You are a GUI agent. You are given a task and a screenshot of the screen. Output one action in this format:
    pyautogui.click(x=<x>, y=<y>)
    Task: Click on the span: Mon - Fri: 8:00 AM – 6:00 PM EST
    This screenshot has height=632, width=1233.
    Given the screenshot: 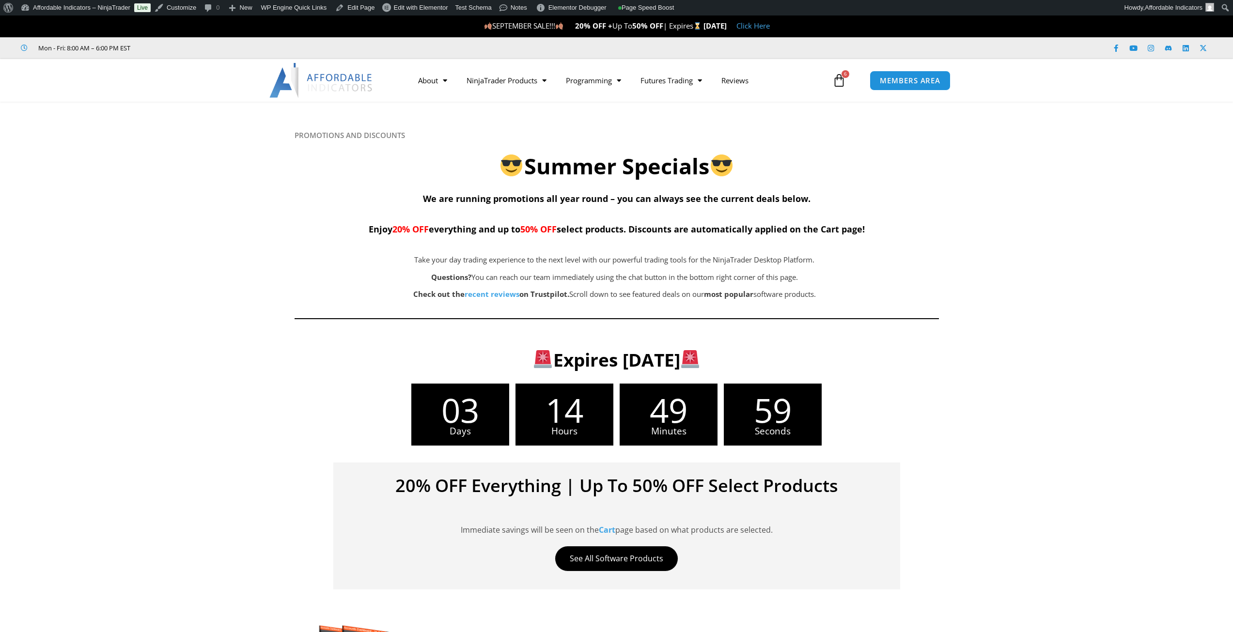 What is the action you would take?
    pyautogui.click(x=83, y=48)
    